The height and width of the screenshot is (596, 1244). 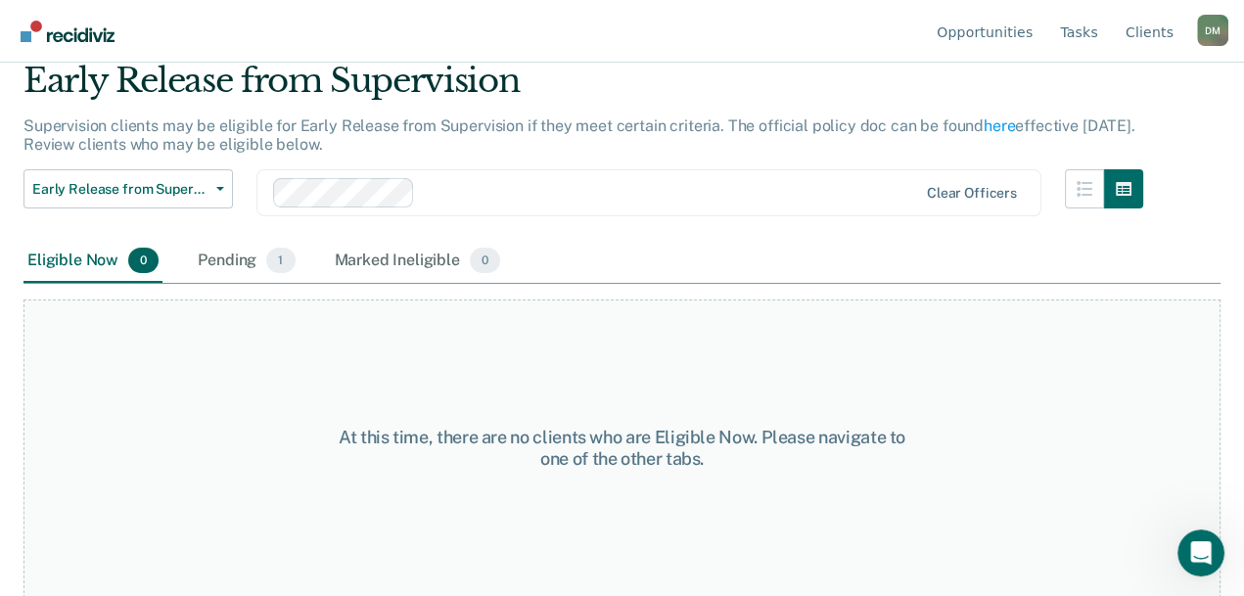 I want to click on a: here, so click(x=999, y=125).